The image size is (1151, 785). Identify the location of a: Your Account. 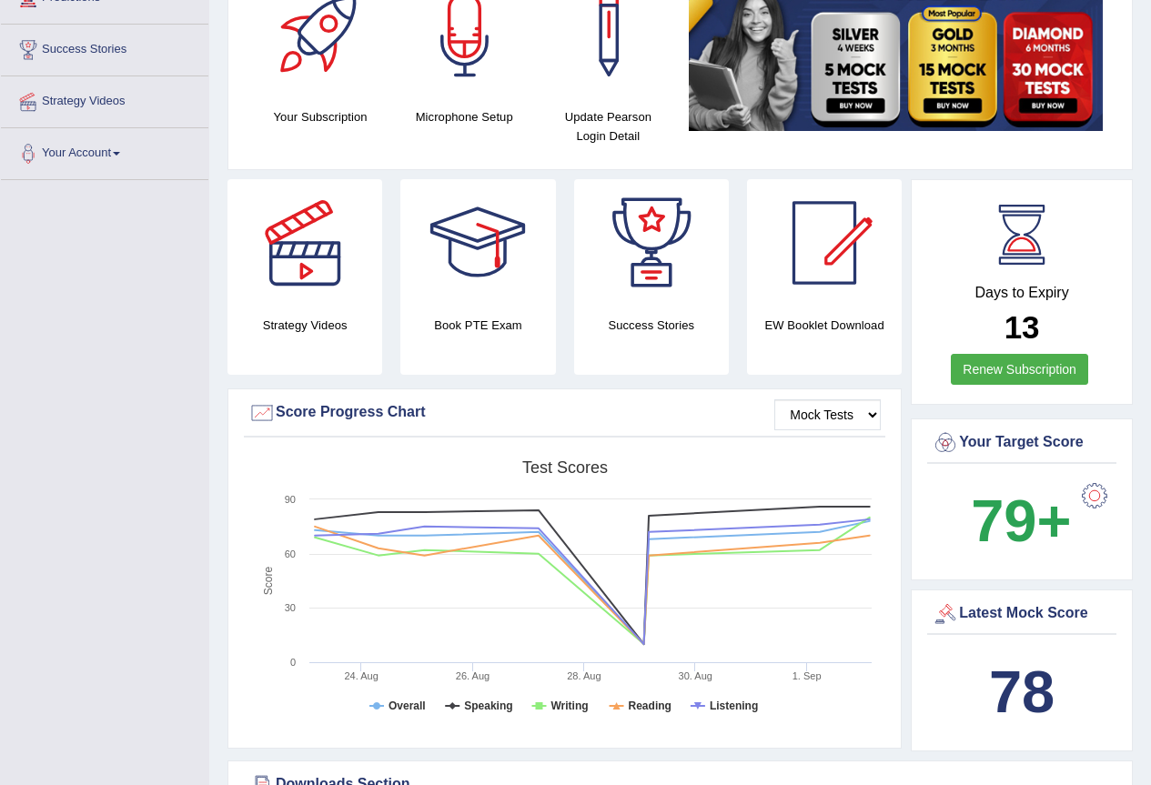
(105, 151).